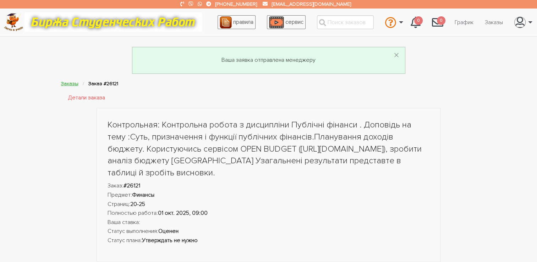 Image resolution: width=537 pixels, height=262 pixels. What do you see at coordinates (183, 213) in the screenshot?
I see `strong: 01 окт. 2025, 09:00` at bounding box center [183, 213].